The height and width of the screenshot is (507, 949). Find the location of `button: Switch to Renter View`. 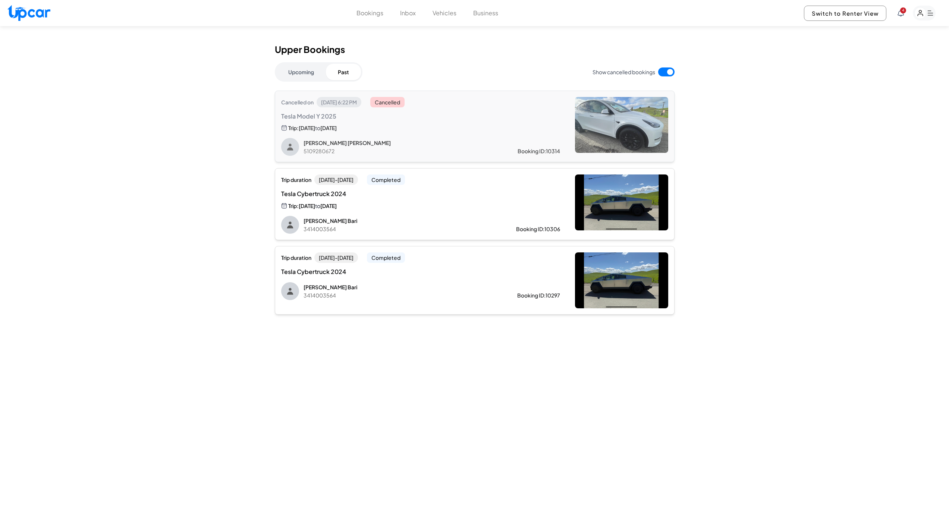

button: Switch to Renter View is located at coordinates (845, 13).